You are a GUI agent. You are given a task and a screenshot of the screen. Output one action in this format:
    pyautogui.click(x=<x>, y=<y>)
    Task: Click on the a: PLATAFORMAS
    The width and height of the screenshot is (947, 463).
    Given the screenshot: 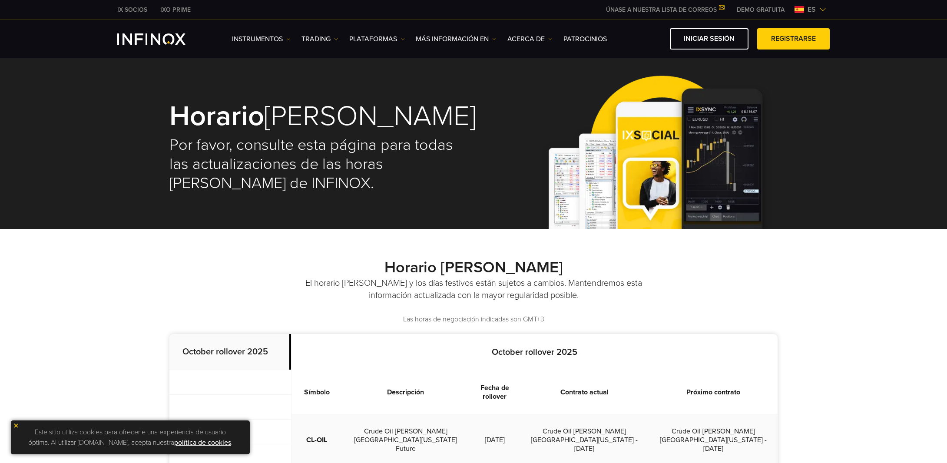 What is the action you would take?
    pyautogui.click(x=377, y=39)
    